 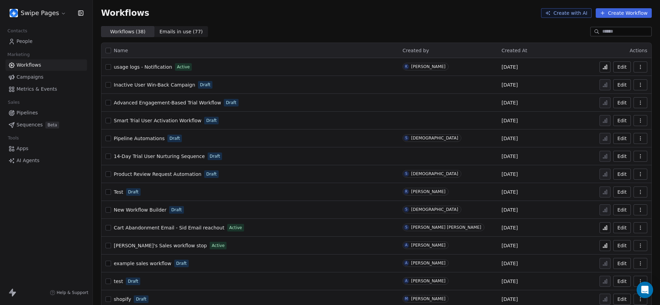 I want to click on span: Name, so click(x=121, y=51).